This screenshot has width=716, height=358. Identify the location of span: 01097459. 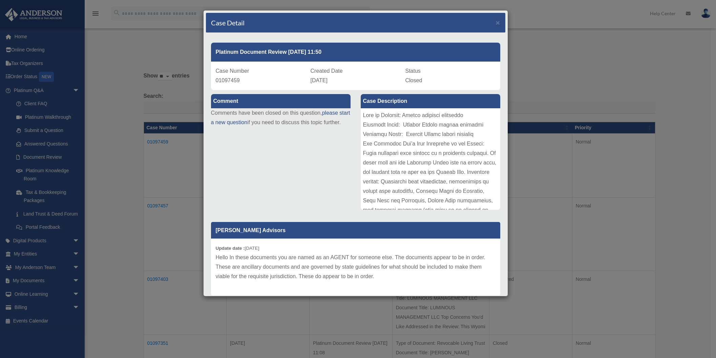
(228, 80).